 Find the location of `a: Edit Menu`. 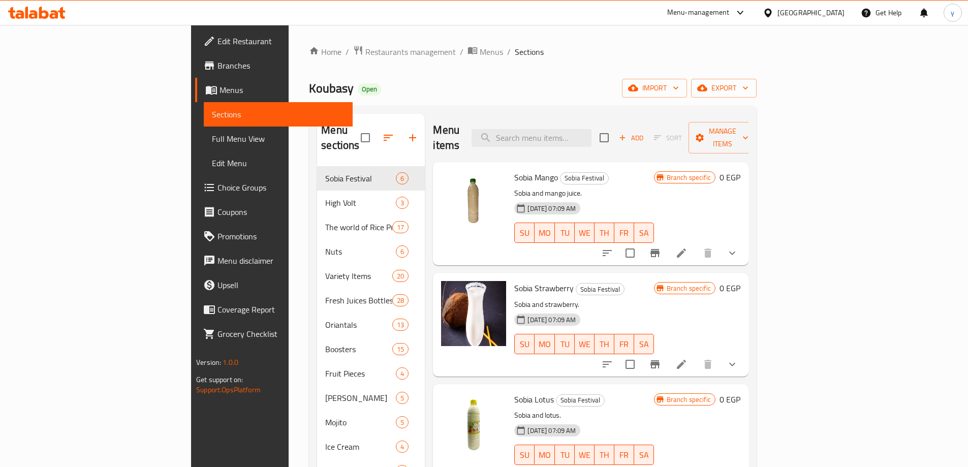

a: Edit Menu is located at coordinates (278, 163).